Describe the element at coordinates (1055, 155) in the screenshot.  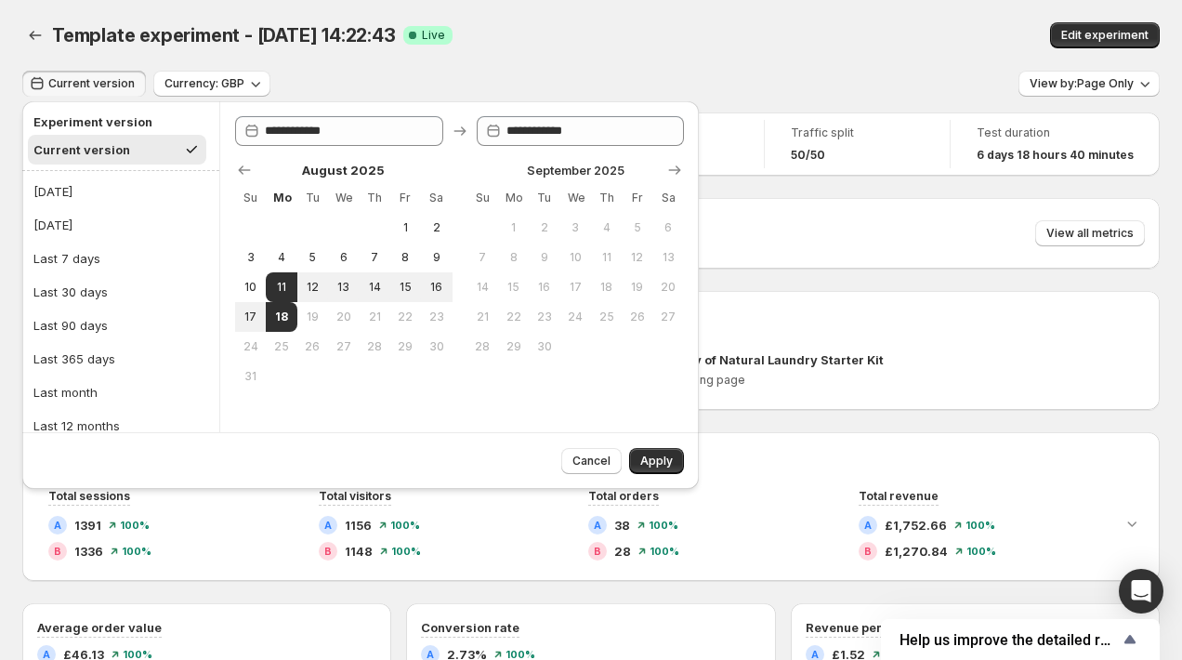
I see `span: 6 days 18 hours 40 minutes` at that location.